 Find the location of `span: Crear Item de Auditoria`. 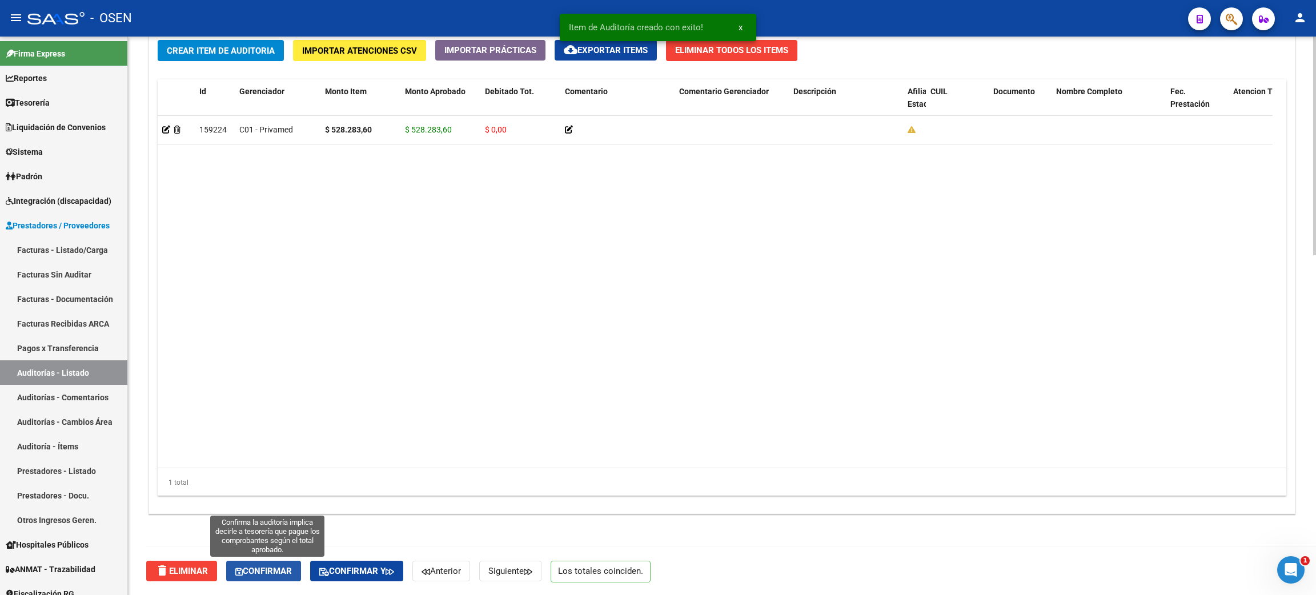

span: Crear Item de Auditoria is located at coordinates (220, 51).